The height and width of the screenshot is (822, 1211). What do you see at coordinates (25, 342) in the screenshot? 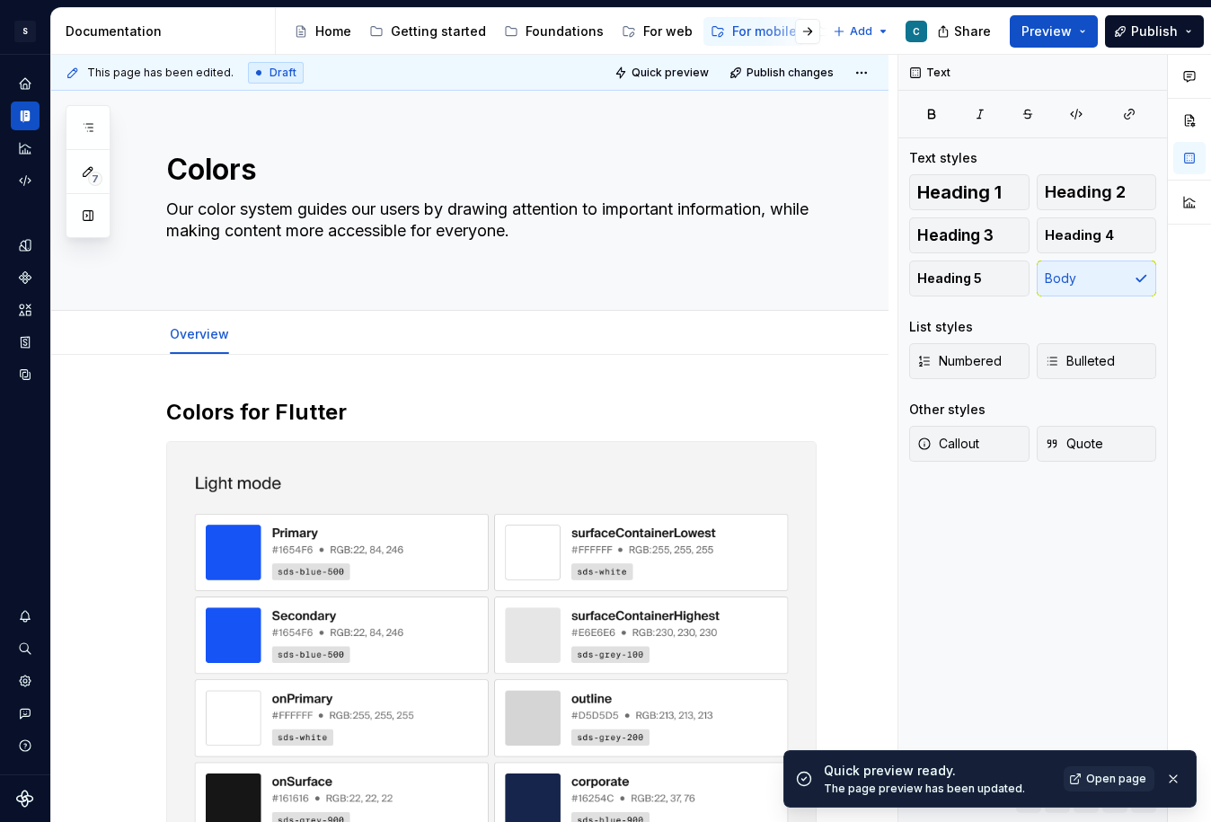
I see `a: Storybook stories` at bounding box center [25, 342].